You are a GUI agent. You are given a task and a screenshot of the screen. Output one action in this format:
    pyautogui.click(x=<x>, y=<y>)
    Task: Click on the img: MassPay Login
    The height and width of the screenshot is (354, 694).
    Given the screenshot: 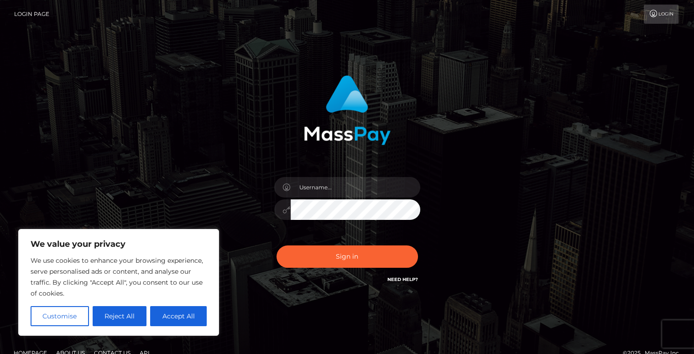 What is the action you would take?
    pyautogui.click(x=347, y=110)
    